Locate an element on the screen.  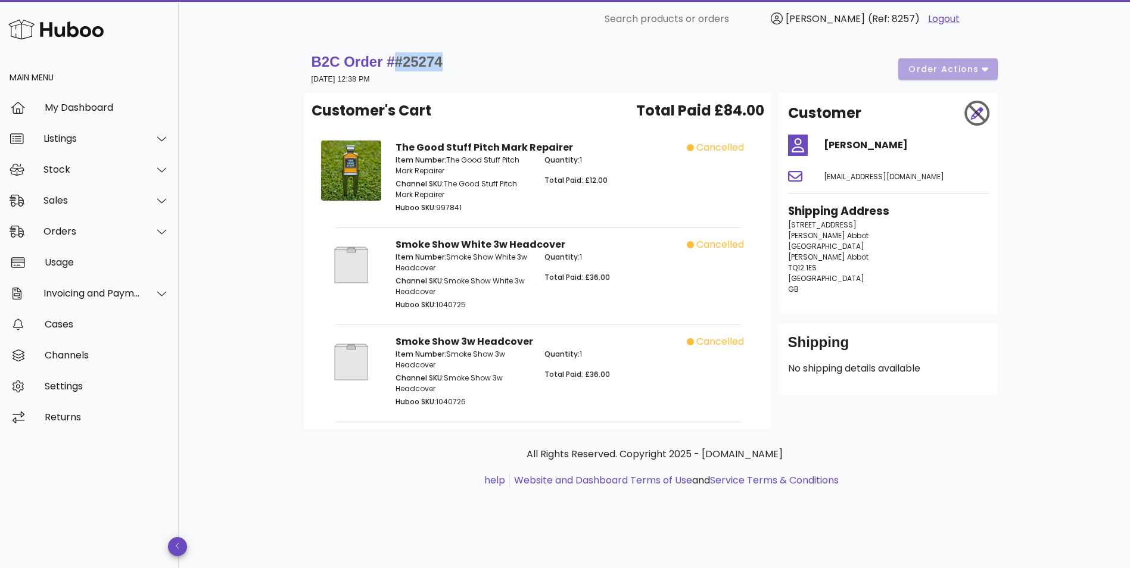
h3: Shipping Address is located at coordinates (888, 211).